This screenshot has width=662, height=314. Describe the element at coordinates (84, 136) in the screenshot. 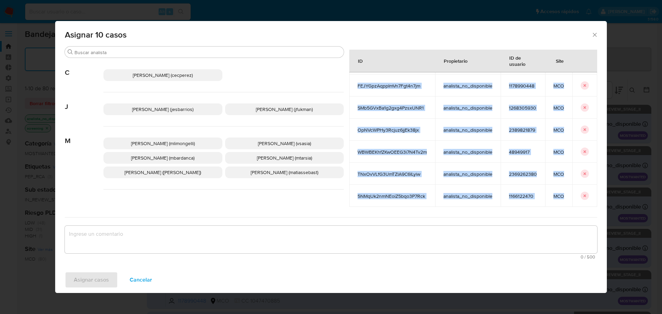

I see `span: M` at that location.